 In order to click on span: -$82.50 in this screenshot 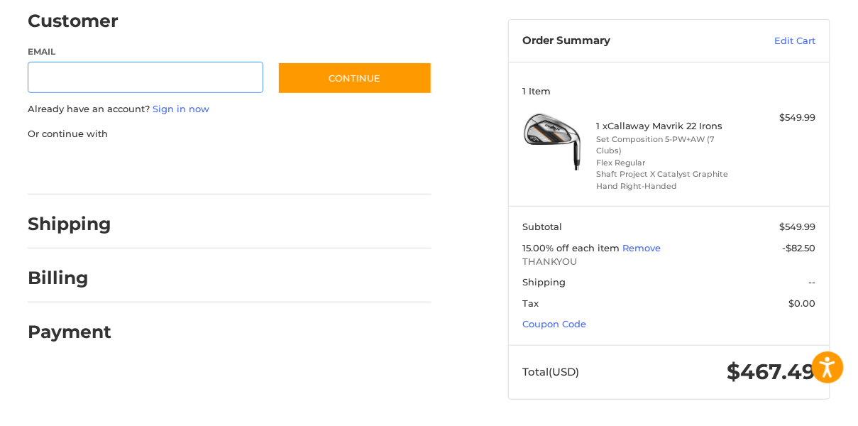, I will do `click(800, 248)`.